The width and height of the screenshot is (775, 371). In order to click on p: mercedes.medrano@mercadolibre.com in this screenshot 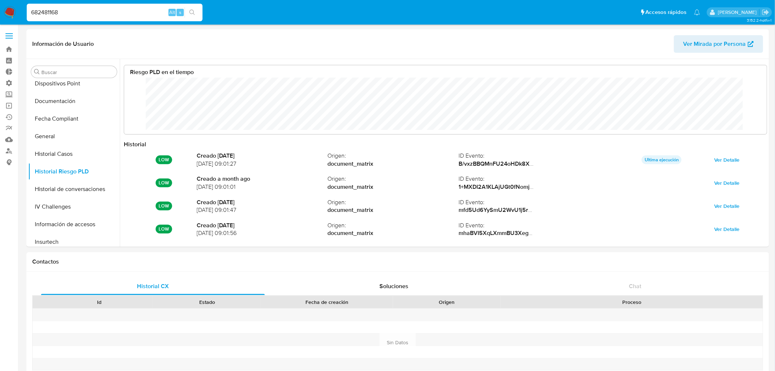, I will do `click(739, 12)`.